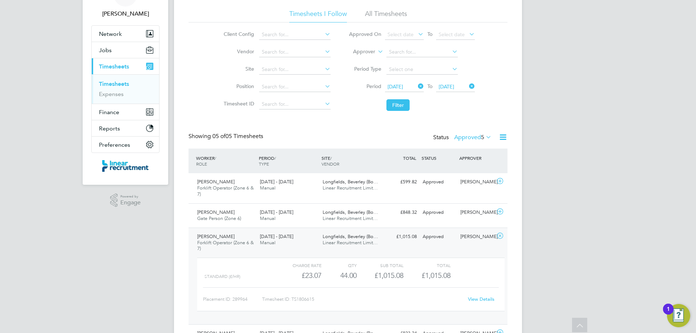 The height and width of the screenshot is (333, 696). I want to click on span: 5, so click(482, 137).